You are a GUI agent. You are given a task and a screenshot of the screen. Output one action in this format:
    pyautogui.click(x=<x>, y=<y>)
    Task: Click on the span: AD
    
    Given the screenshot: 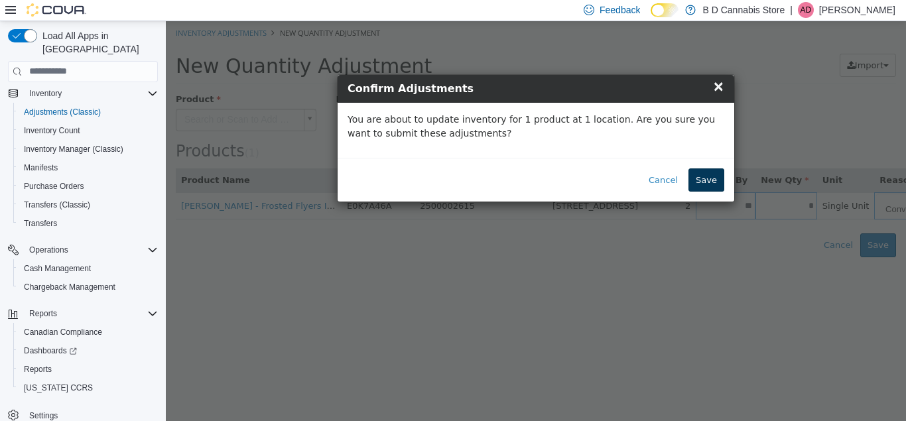 What is the action you would take?
    pyautogui.click(x=806, y=10)
    